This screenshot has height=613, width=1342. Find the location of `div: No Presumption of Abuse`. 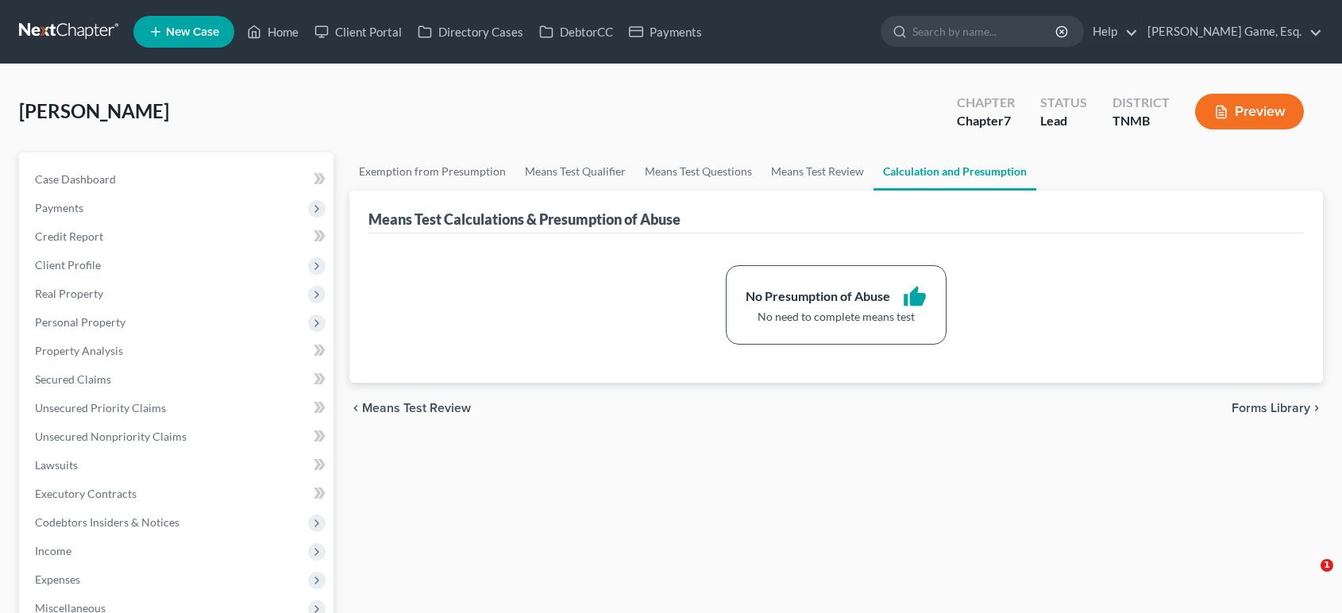

div: No Presumption of Abuse is located at coordinates (818, 296).